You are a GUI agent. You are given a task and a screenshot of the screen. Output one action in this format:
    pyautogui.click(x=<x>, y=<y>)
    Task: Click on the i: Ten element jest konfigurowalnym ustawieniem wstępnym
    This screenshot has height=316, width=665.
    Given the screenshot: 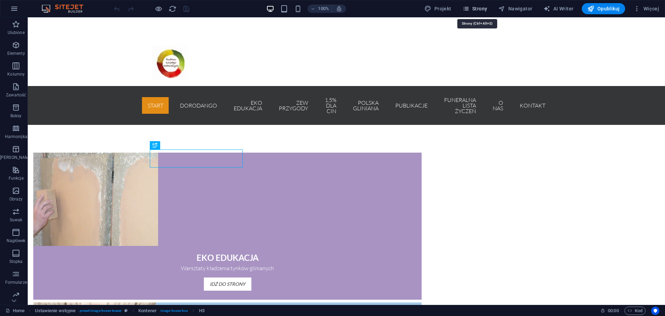 What is the action you would take?
    pyautogui.click(x=126, y=311)
    